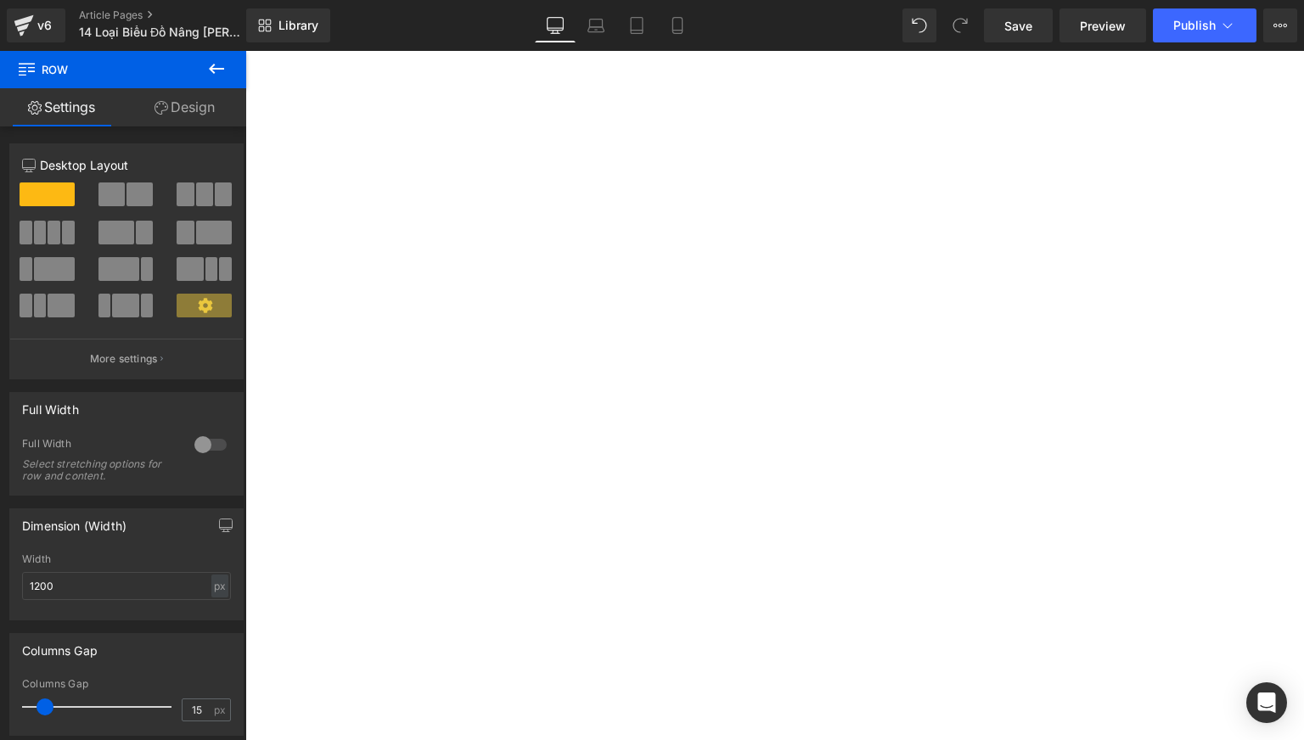 Image resolution: width=1304 pixels, height=740 pixels. Describe the element at coordinates (960, 25) in the screenshot. I see `button: Redo` at that location.